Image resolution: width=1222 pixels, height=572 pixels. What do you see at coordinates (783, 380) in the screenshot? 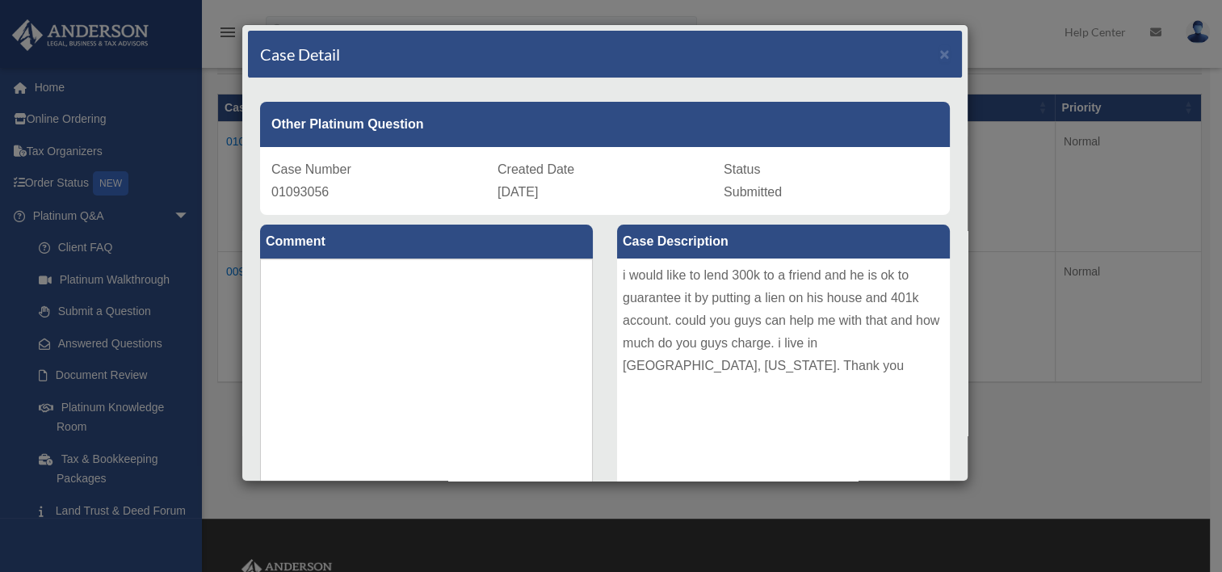
I see `div: i would like to lend 300k to a friend and he is ok to guarantee it by putting a lien on his house...` at bounding box center [783, 380].